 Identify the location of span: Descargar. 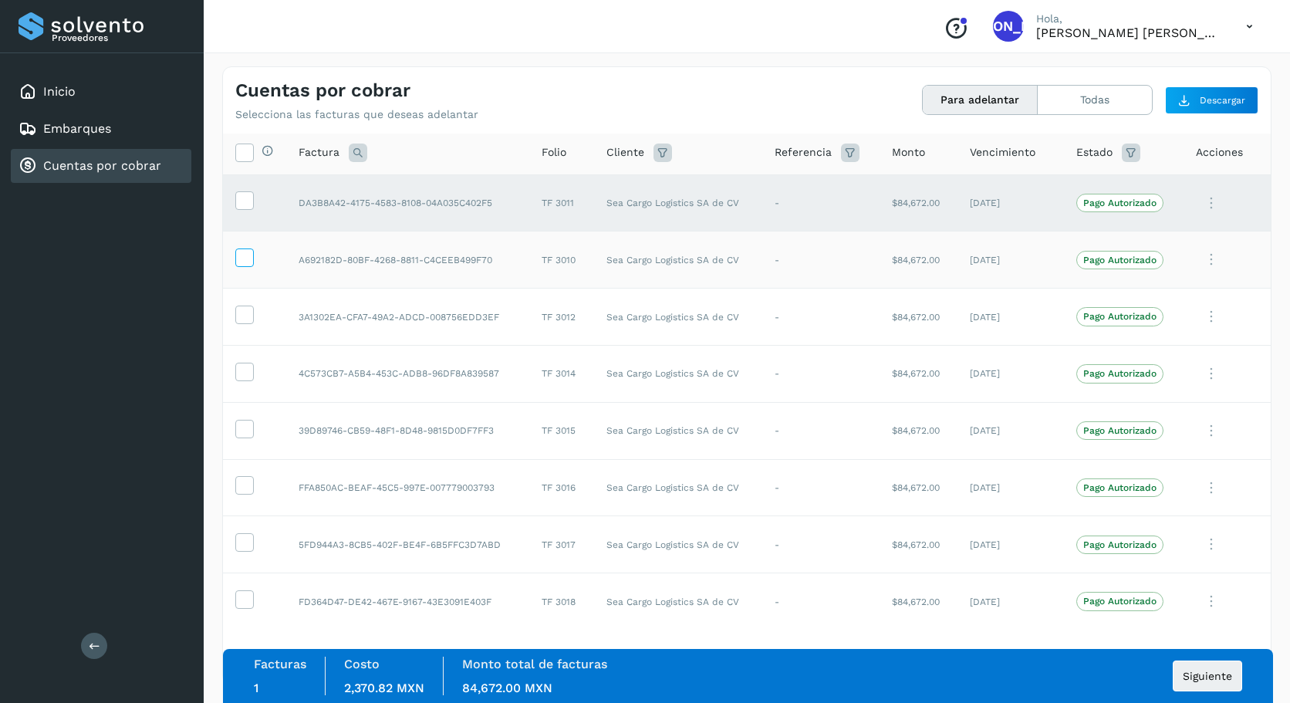
(1222, 100).